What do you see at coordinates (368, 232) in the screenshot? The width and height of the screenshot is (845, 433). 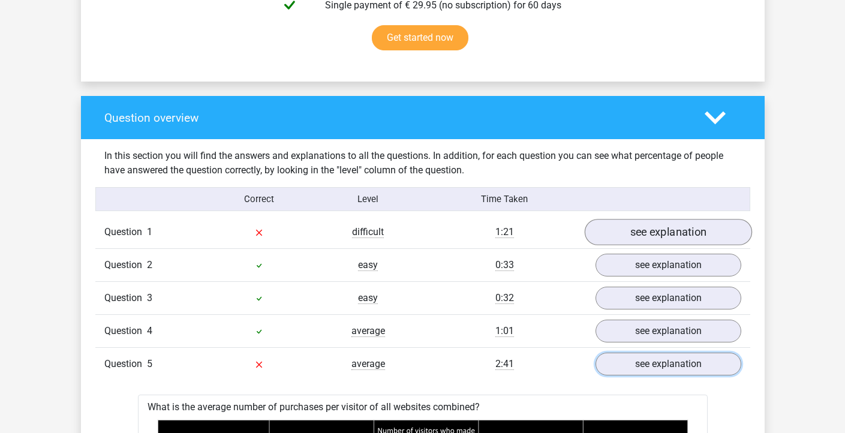 I see `span: difficult` at bounding box center [368, 232].